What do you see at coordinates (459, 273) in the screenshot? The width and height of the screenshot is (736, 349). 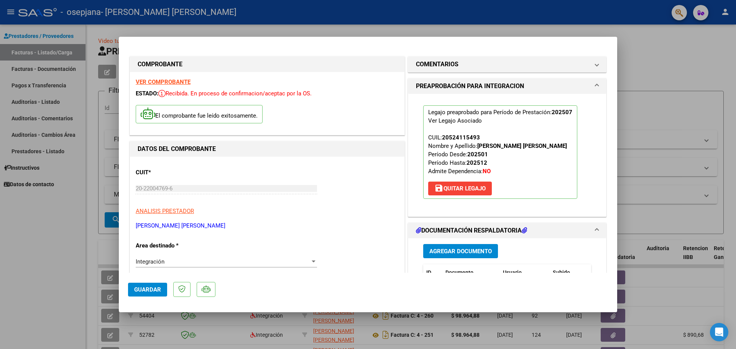 I see `span: Documento` at bounding box center [459, 273].